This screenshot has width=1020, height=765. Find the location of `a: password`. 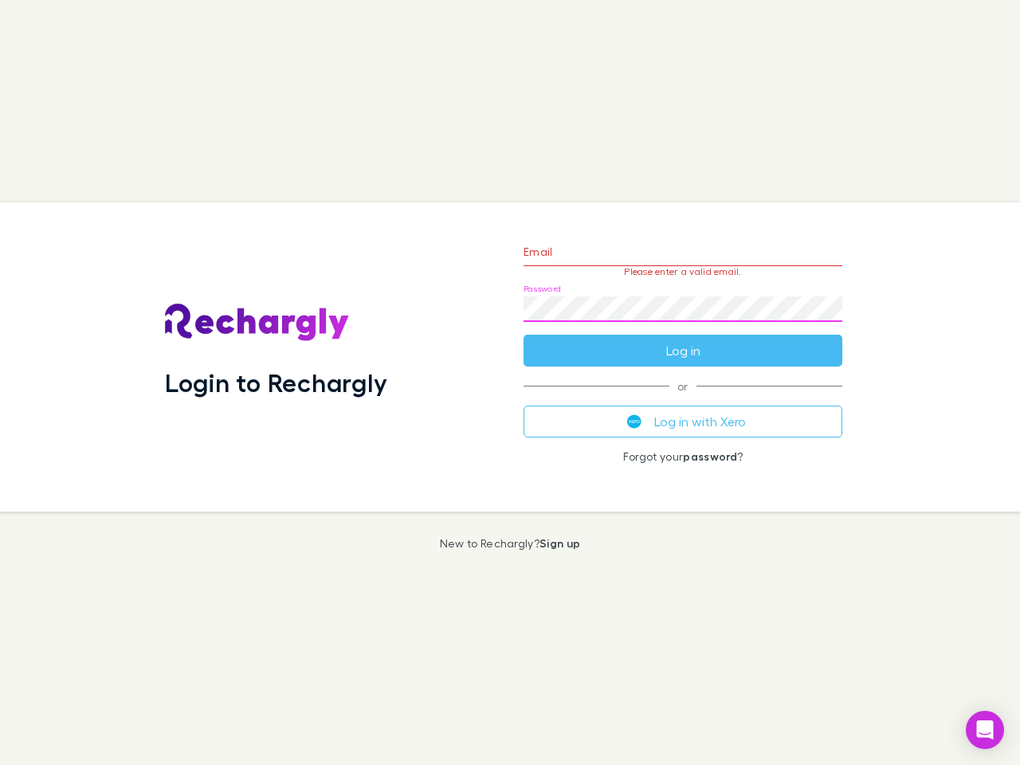

a: password is located at coordinates (710, 456).